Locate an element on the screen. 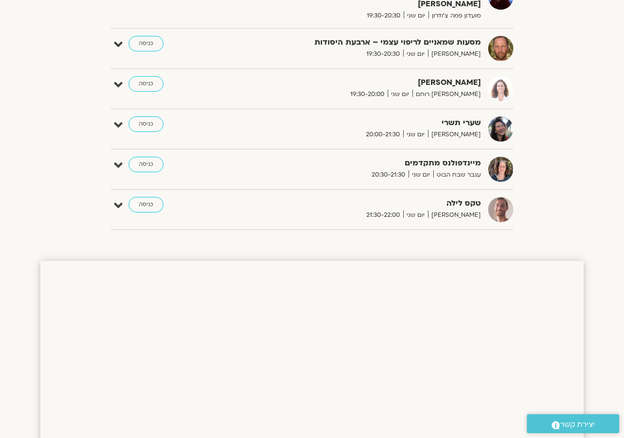 Image resolution: width=624 pixels, height=438 pixels. span: ענבר שבח הבוט is located at coordinates (457, 175).